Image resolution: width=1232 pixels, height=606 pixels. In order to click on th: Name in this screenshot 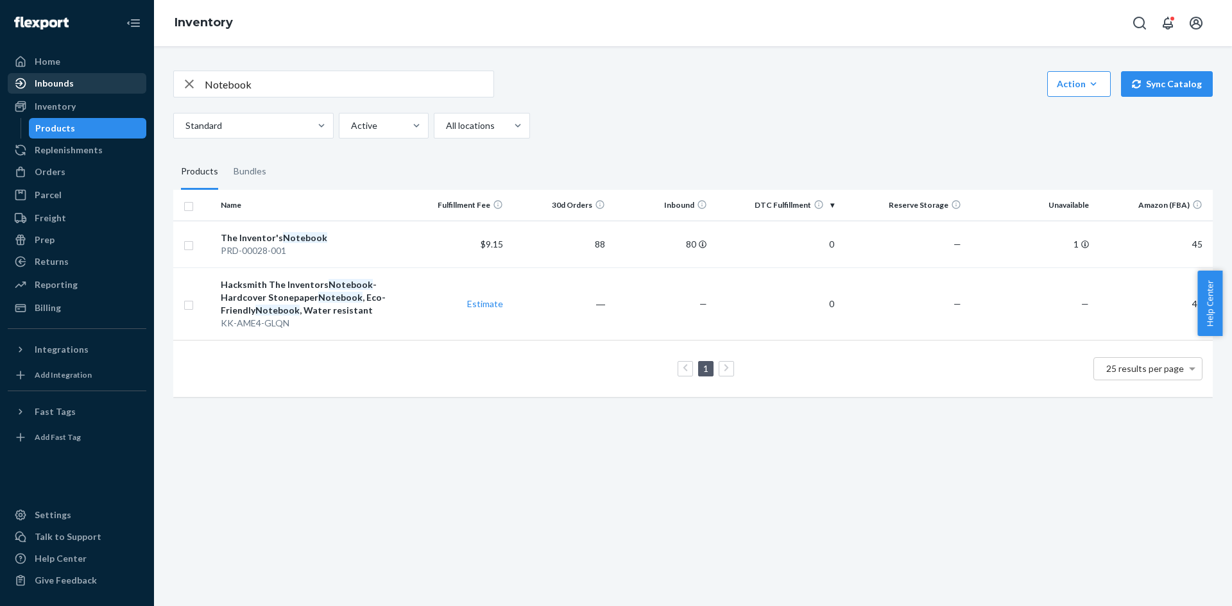, I will do `click(311, 205)`.